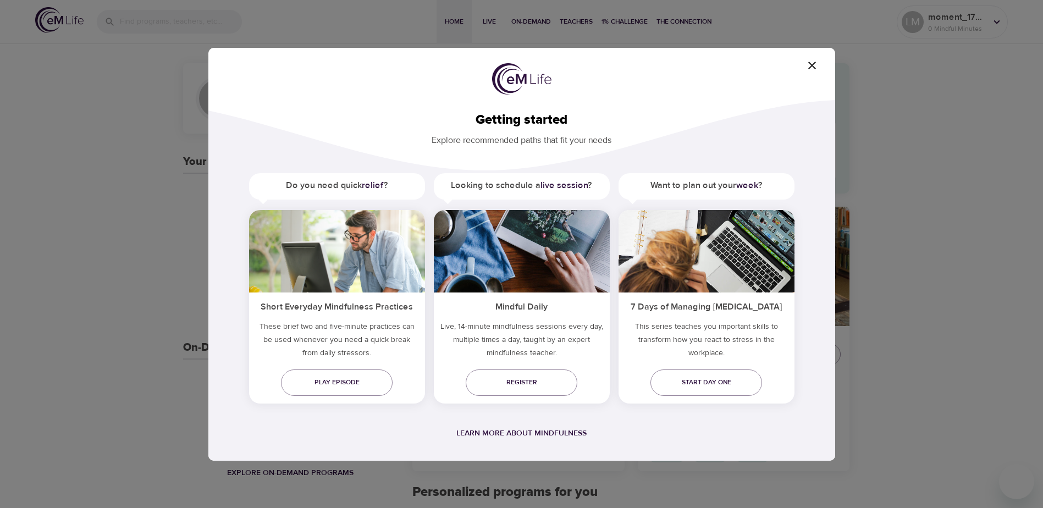 This screenshot has height=508, width=1043. What do you see at coordinates (521, 383) in the screenshot?
I see `a: Register` at bounding box center [521, 383].